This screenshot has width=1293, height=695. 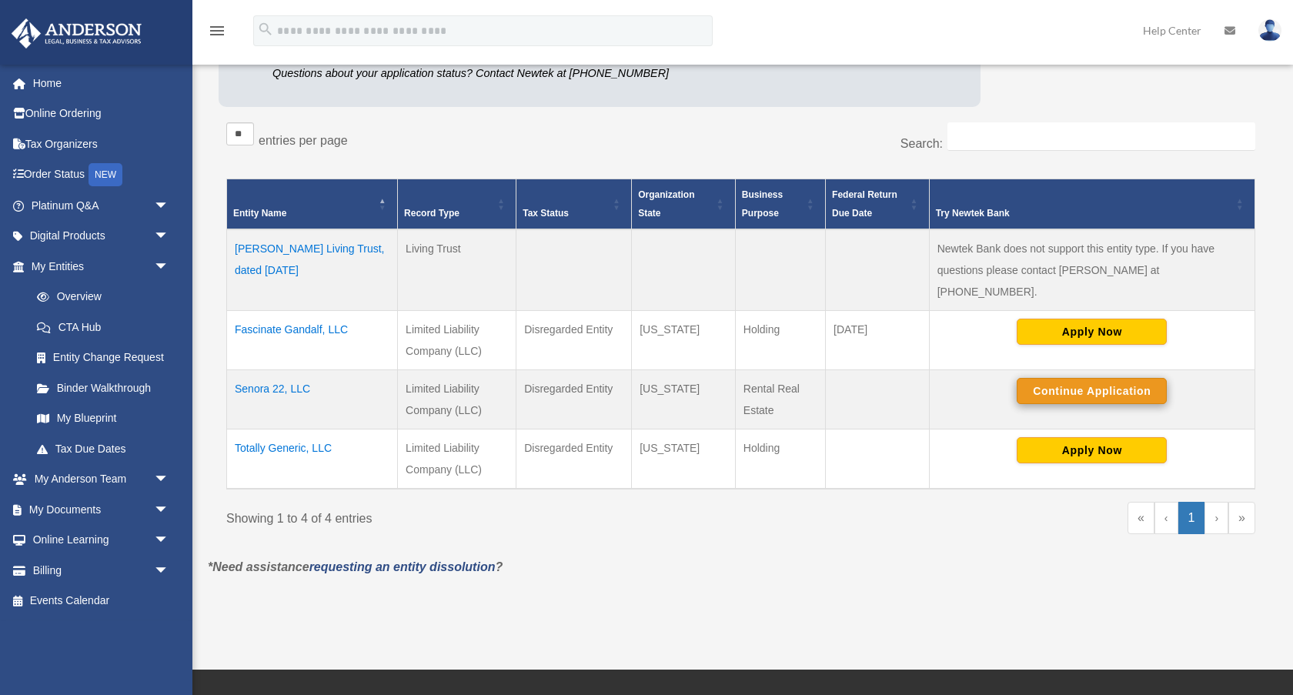 What do you see at coordinates (303, 140) in the screenshot?
I see `label: entries per page` at bounding box center [303, 140].